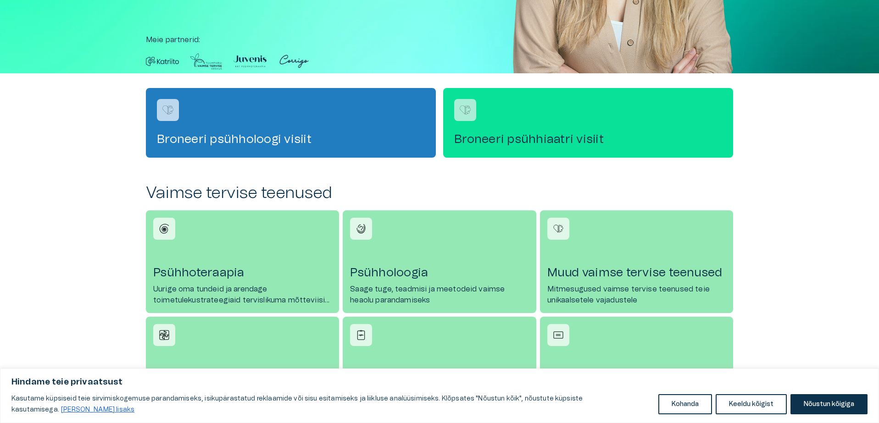  I want to click on h4: Muud vaimse tervise teenused, so click(636, 273).